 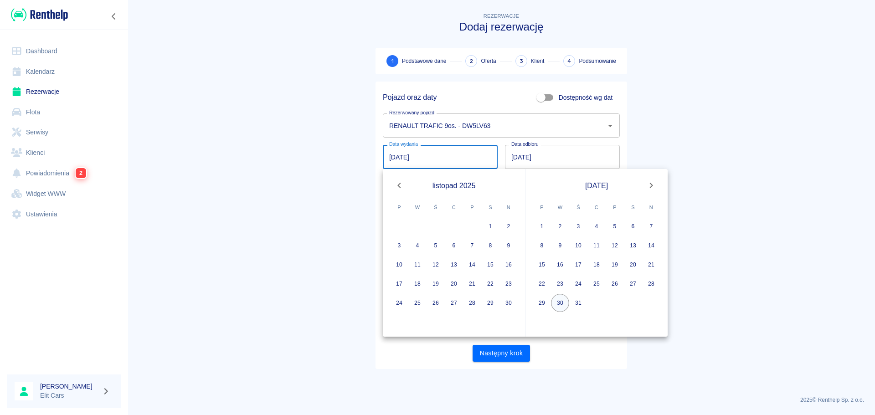 I want to click on label: Data wydania, so click(x=403, y=144).